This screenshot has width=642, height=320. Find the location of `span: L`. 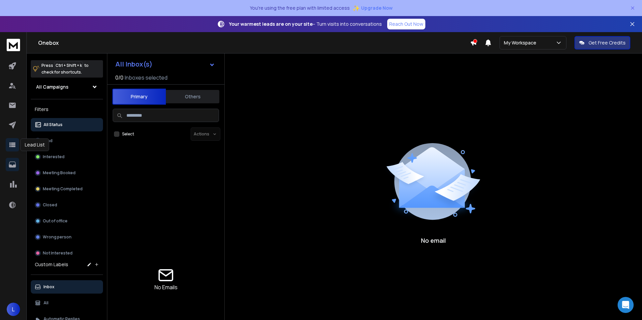

span: L is located at coordinates (13, 309).